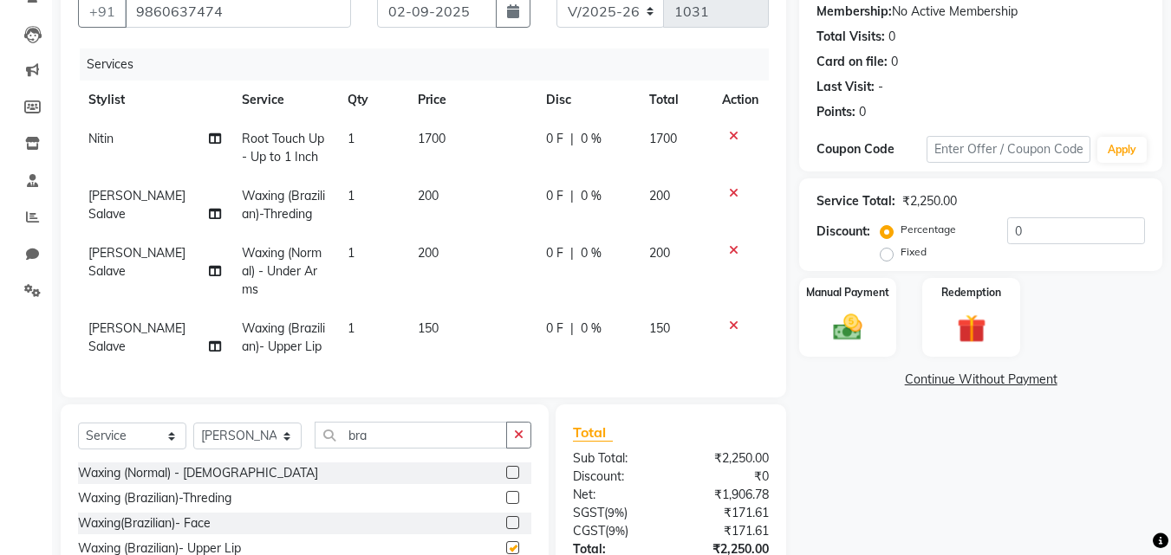 This screenshot has width=1171, height=555. I want to click on img: _cash.svg, so click(847, 328).